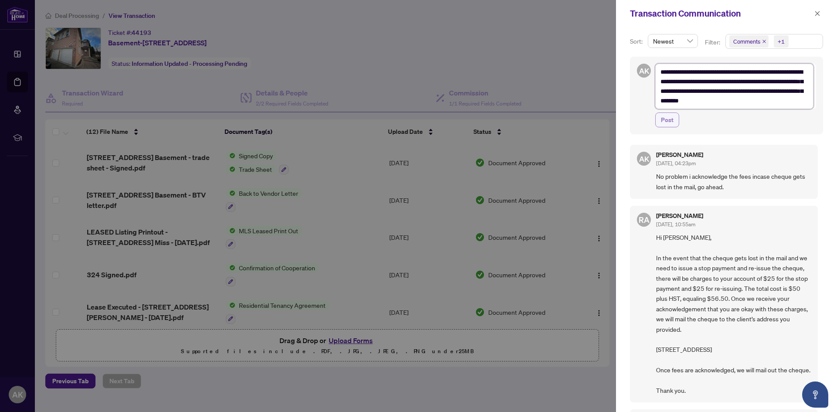  Describe the element at coordinates (781, 41) in the screenshot. I see `div: +1` at that location.